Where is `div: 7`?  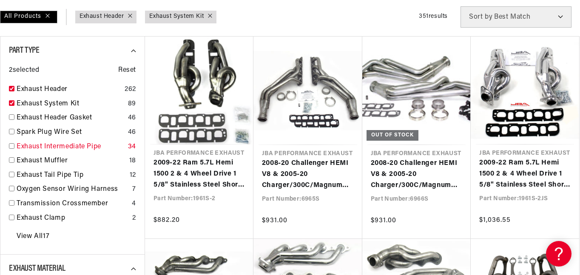
div: 7 is located at coordinates (134, 190).